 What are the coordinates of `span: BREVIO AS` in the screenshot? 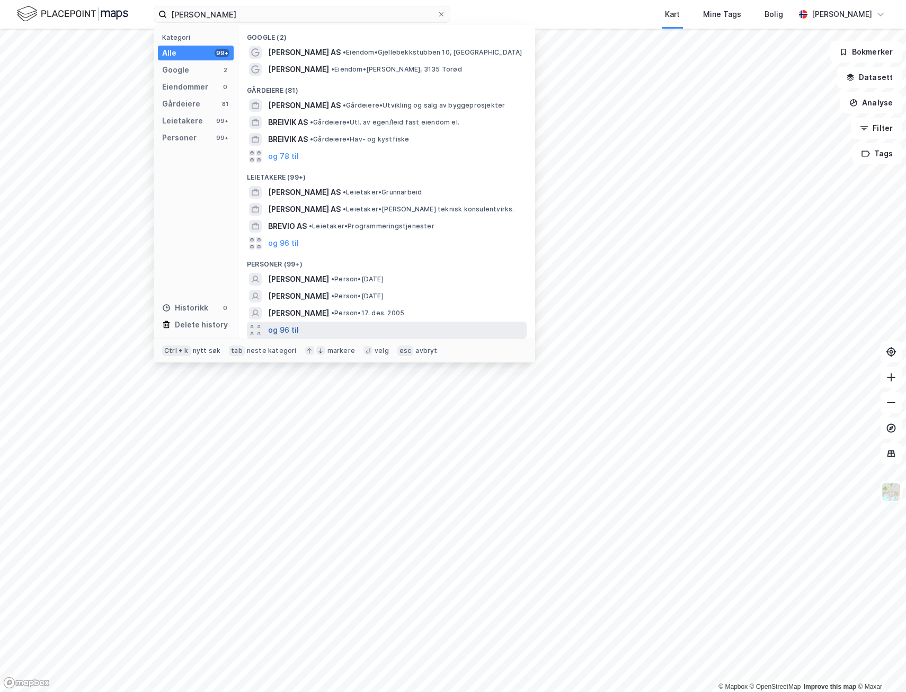 It's located at (287, 226).